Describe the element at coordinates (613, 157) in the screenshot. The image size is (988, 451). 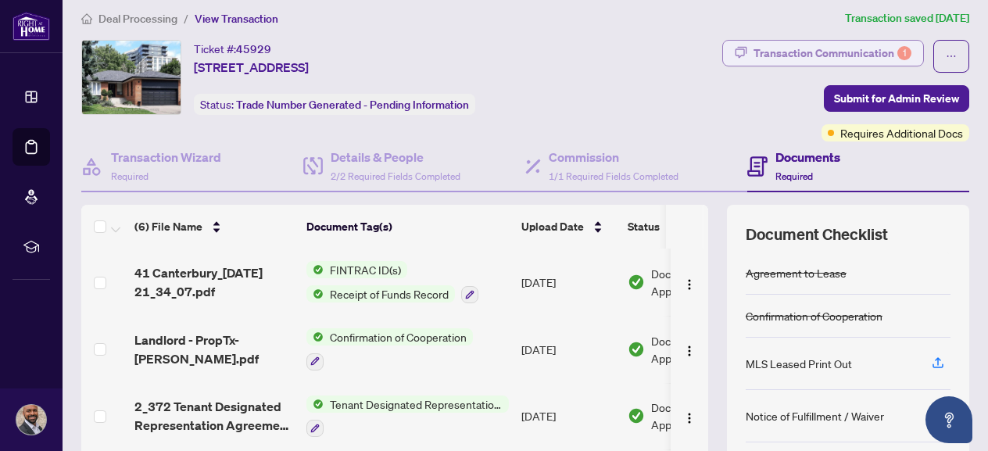
I see `h4: Commission` at that location.